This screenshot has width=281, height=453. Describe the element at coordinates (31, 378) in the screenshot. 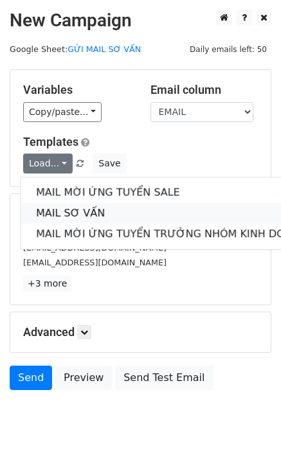

I see `a: Send` at that location.